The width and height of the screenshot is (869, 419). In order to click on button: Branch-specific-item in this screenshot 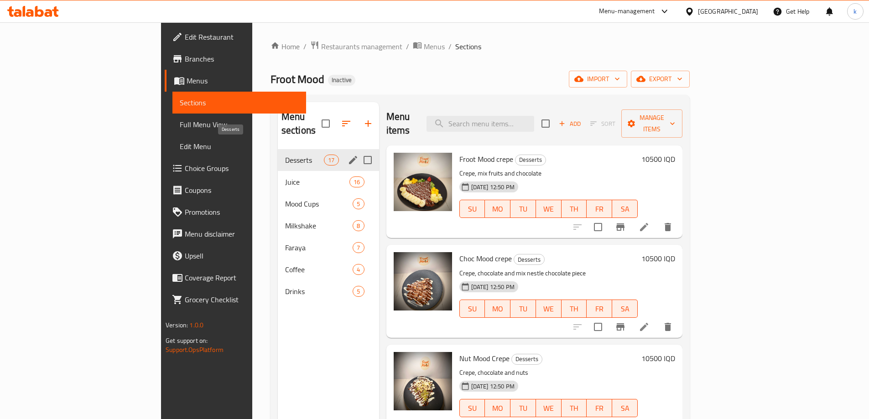, I will do `click(620, 227)`.